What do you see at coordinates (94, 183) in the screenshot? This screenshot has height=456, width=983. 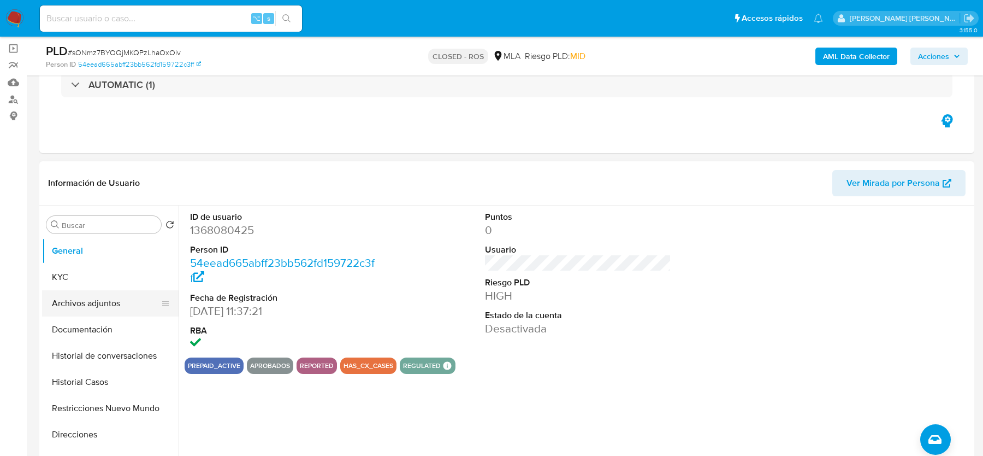 I see `h1: Información de Usuario` at bounding box center [94, 183].